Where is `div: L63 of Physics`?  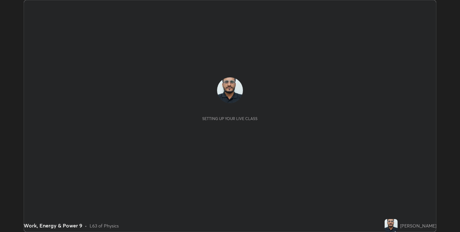
div: L63 of Physics is located at coordinates (104, 225).